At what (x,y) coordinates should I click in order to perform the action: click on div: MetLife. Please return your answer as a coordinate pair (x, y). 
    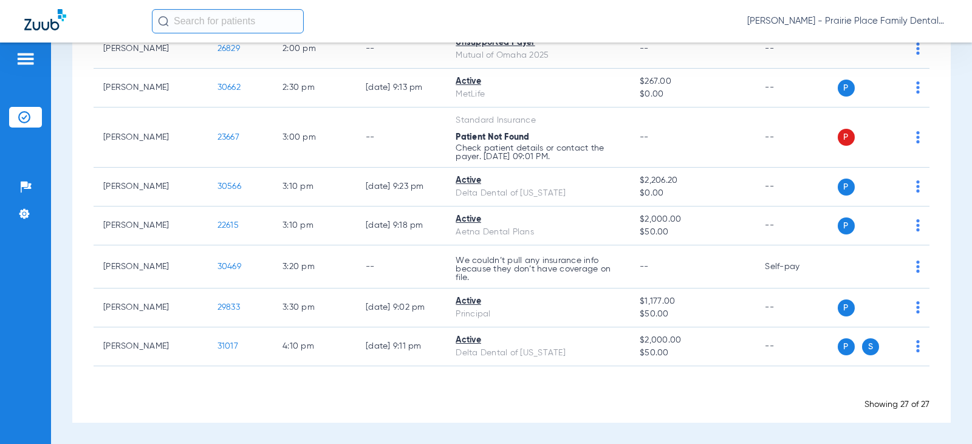
    Looking at the image, I should click on (538, 94).